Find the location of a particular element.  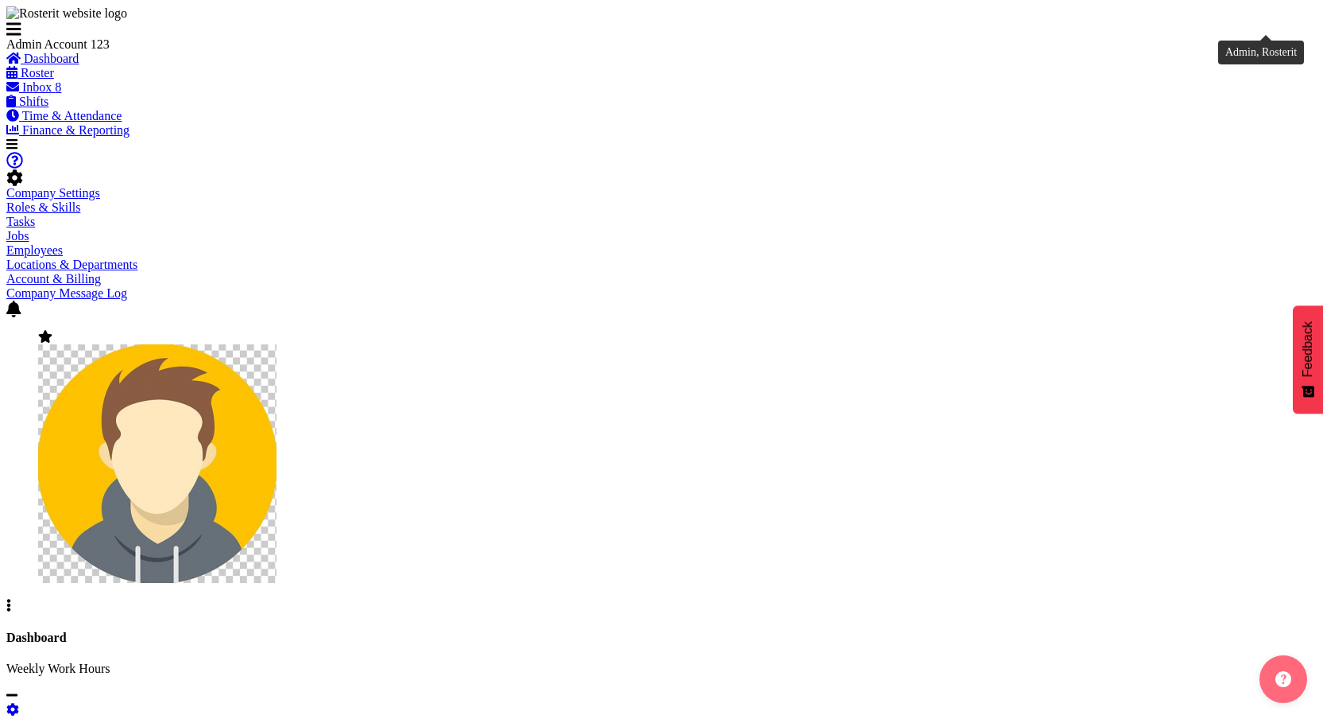

img: help-xxl-2.png is located at coordinates (1284, 679).